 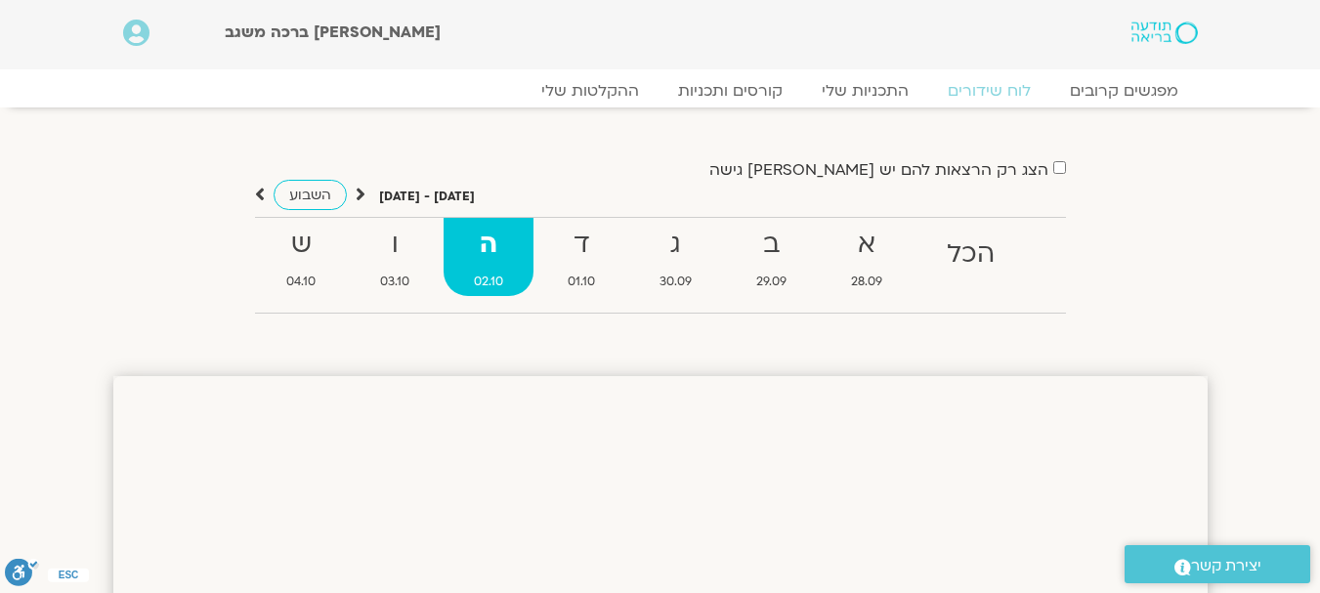 What do you see at coordinates (675, 281) in the screenshot?
I see `span: 30.09` at bounding box center [675, 281].